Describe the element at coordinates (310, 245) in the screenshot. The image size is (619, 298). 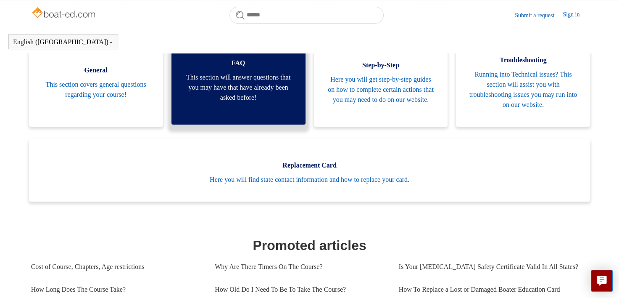
I see `h1: Promoted articles` at that location.